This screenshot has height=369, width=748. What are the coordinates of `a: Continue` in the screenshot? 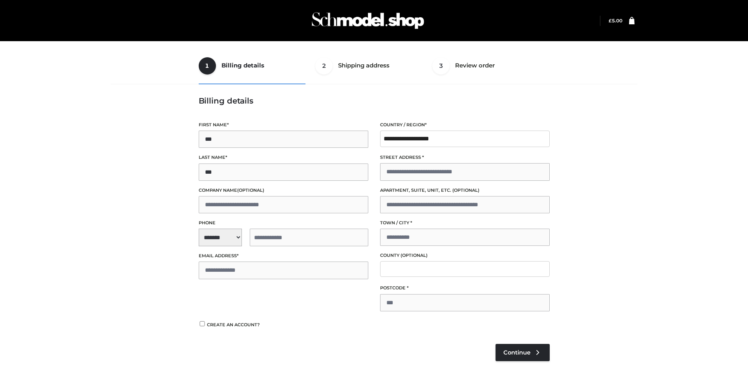 It's located at (523, 353).